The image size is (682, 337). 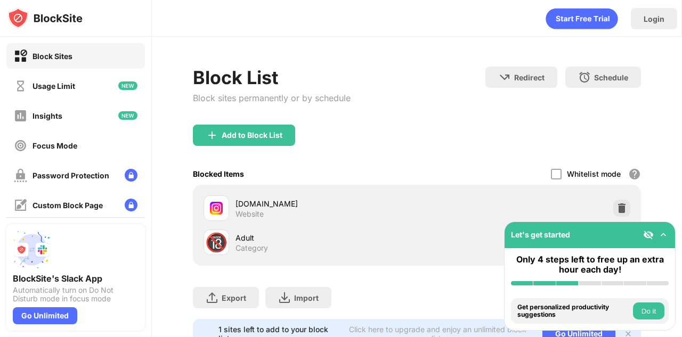 I want to click on div: Custom Block Page, so click(x=68, y=205).